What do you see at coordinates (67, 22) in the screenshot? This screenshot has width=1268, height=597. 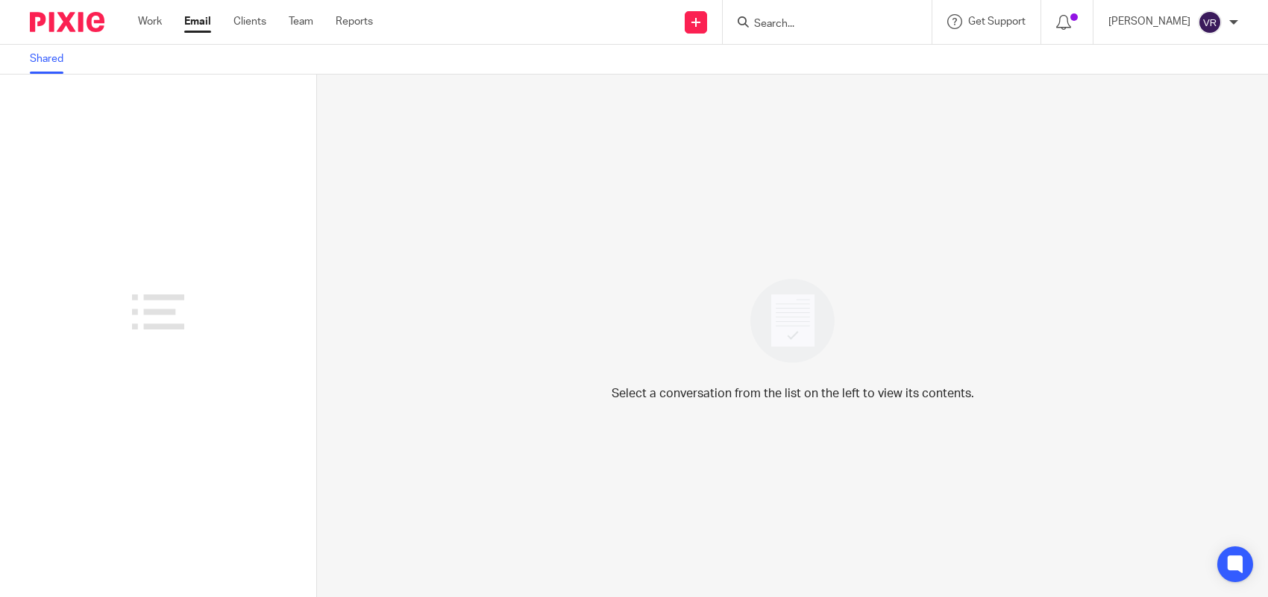 I see `img: Pixie` at bounding box center [67, 22].